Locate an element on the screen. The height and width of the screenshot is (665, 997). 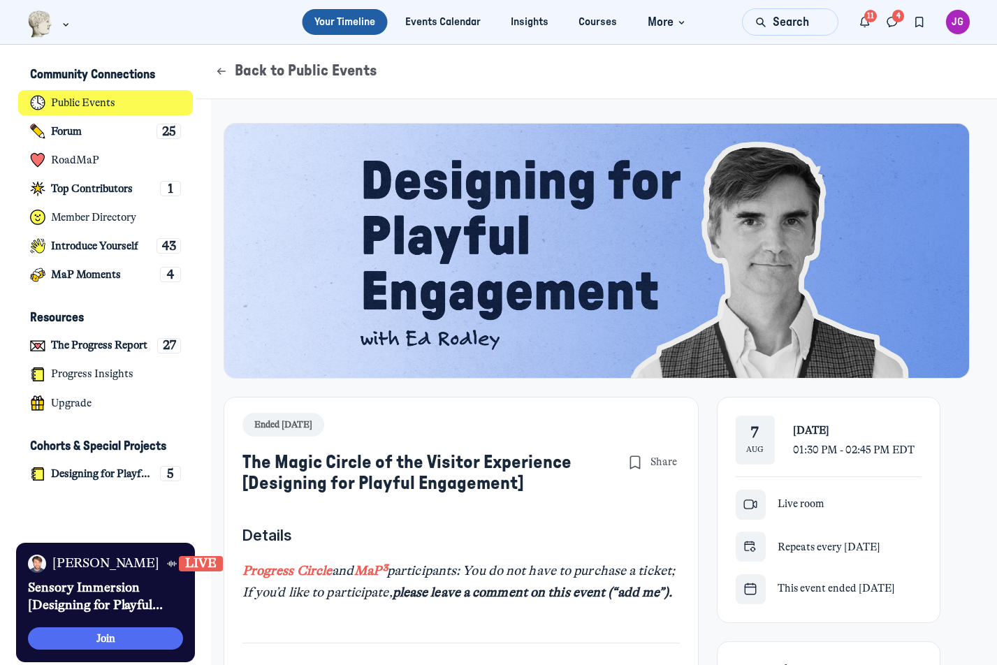
a: Your Timeline is located at coordinates (345, 22).